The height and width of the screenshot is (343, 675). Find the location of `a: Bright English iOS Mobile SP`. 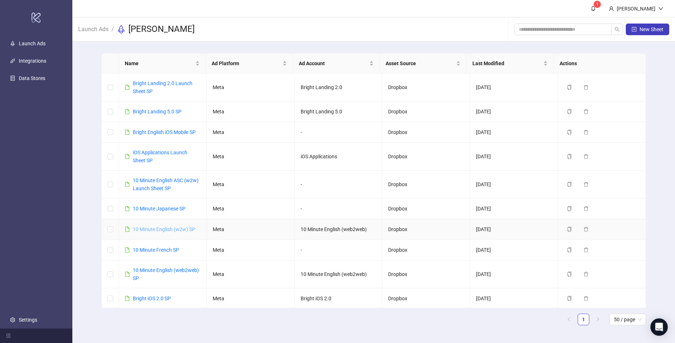

a: Bright English iOS Mobile SP is located at coordinates (164, 132).